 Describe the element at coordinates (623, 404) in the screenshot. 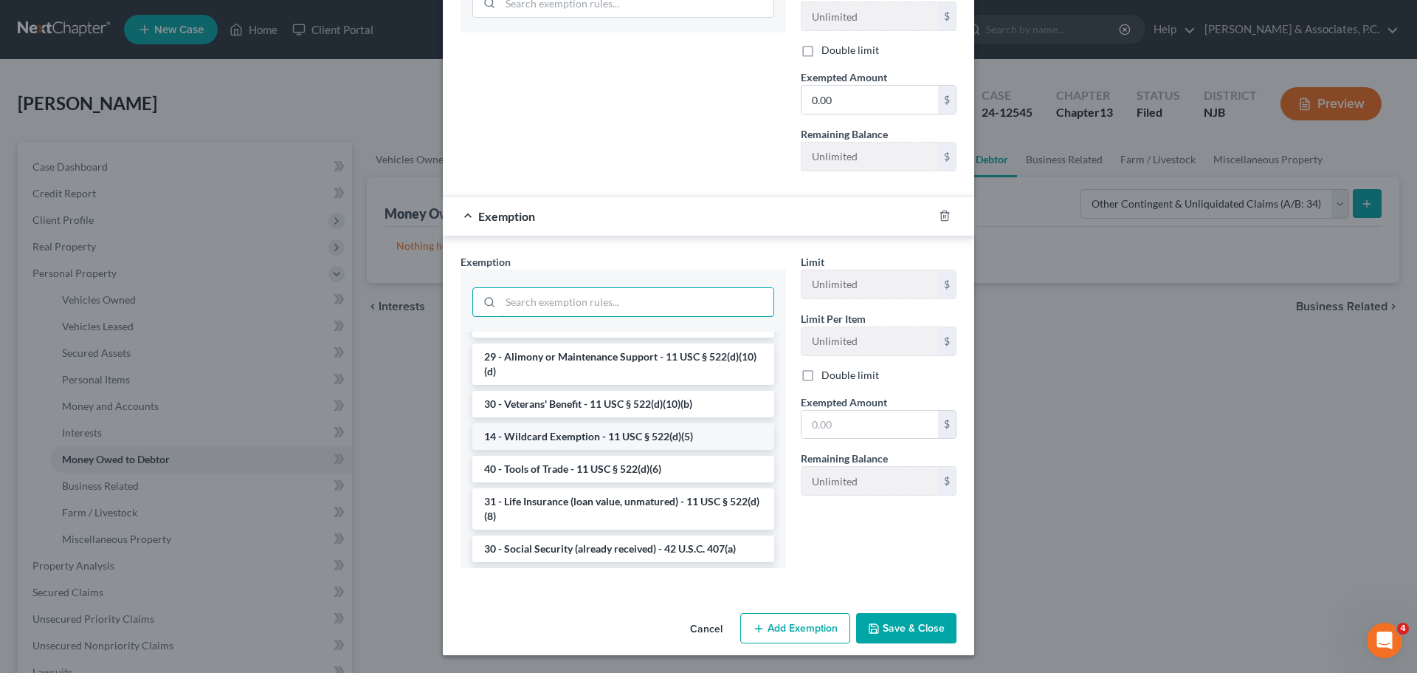

I see `li: 30 - Veterans' Benefit - 11 USC § 522(d)(10)(b)` at that location.